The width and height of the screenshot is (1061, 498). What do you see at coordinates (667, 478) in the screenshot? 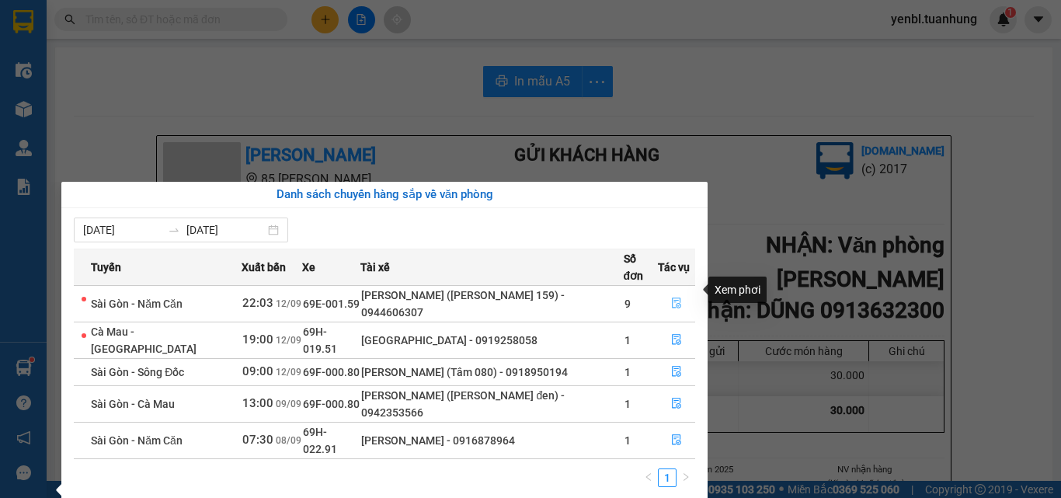
I see `a: 1` at bounding box center [667, 478].